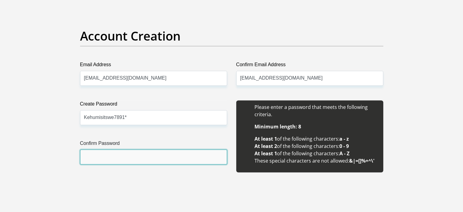 The width and height of the screenshot is (463, 212). I want to click on b: a - z, so click(344, 139).